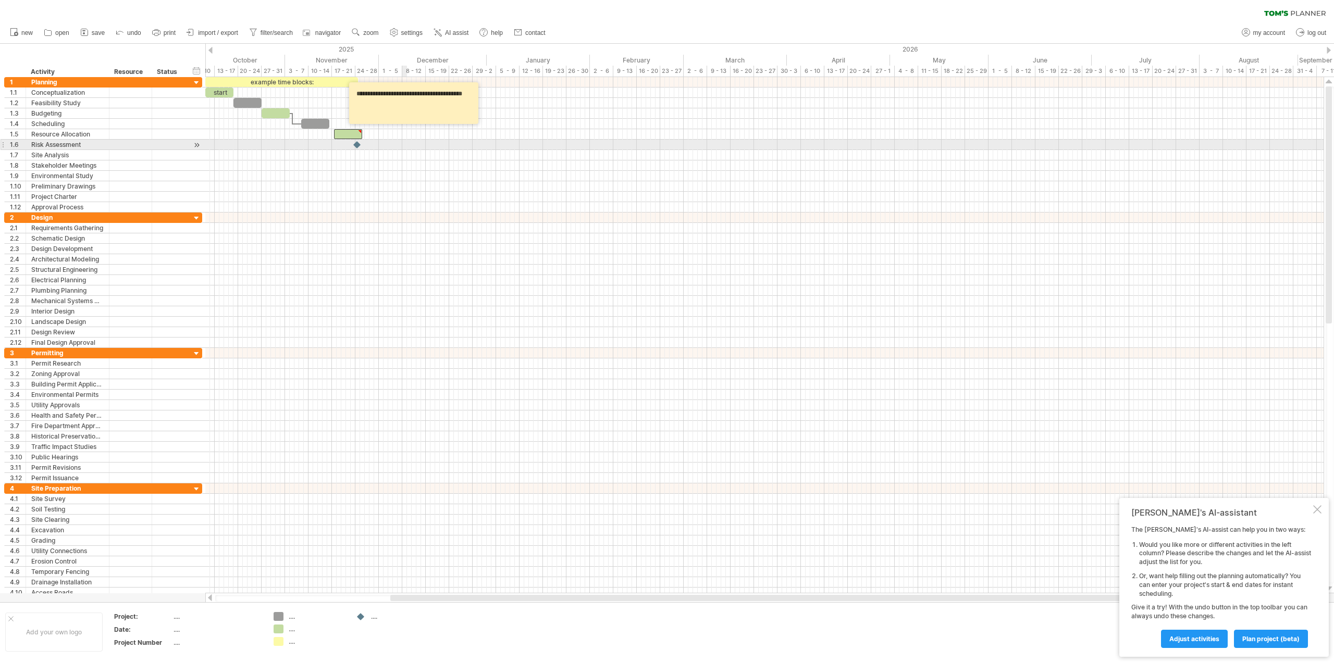 The width and height of the screenshot is (1334, 662). What do you see at coordinates (67, 144) in the screenshot?
I see `div: Risk Assessment` at bounding box center [67, 144].